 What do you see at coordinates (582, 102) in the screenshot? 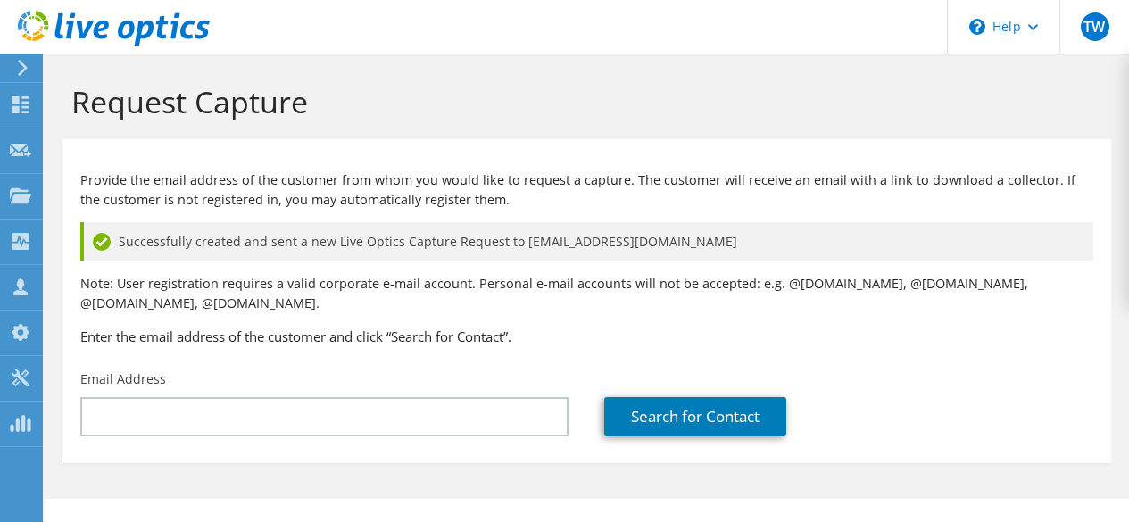
I see `h1: Request Capture` at bounding box center [582, 102].